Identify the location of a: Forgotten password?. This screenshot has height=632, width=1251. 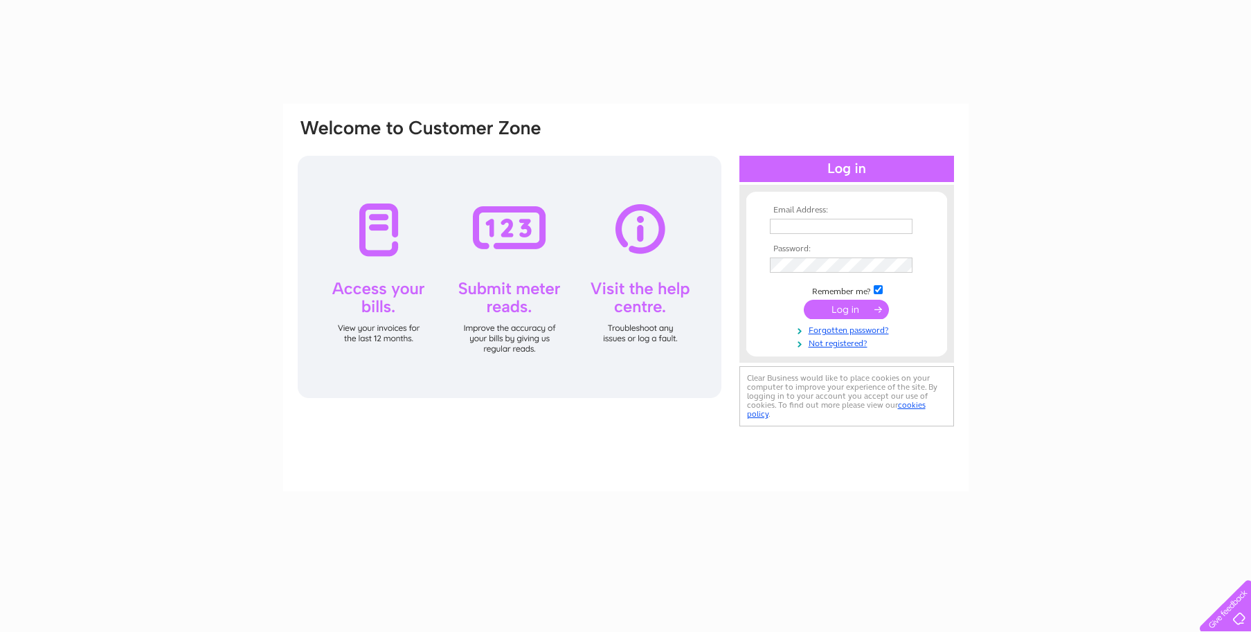
(848, 329).